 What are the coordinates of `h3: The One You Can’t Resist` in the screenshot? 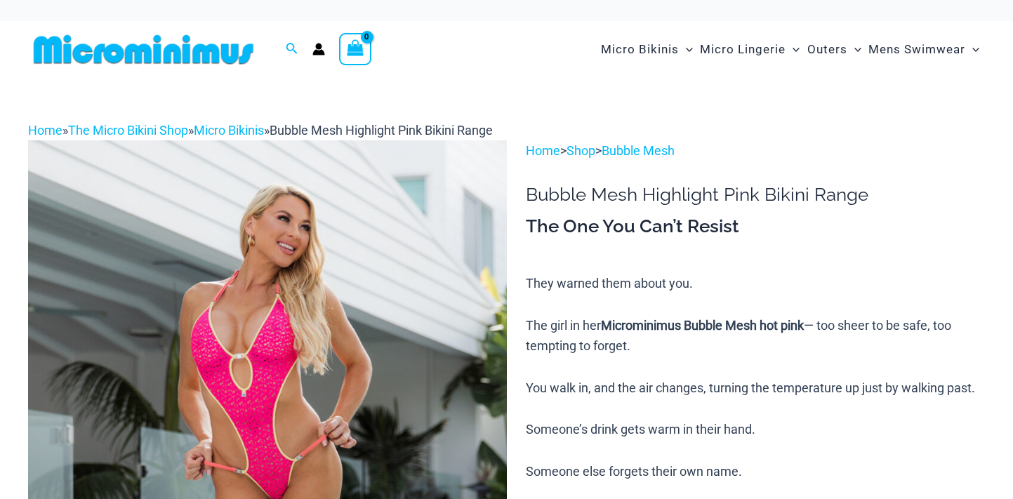 It's located at (755, 227).